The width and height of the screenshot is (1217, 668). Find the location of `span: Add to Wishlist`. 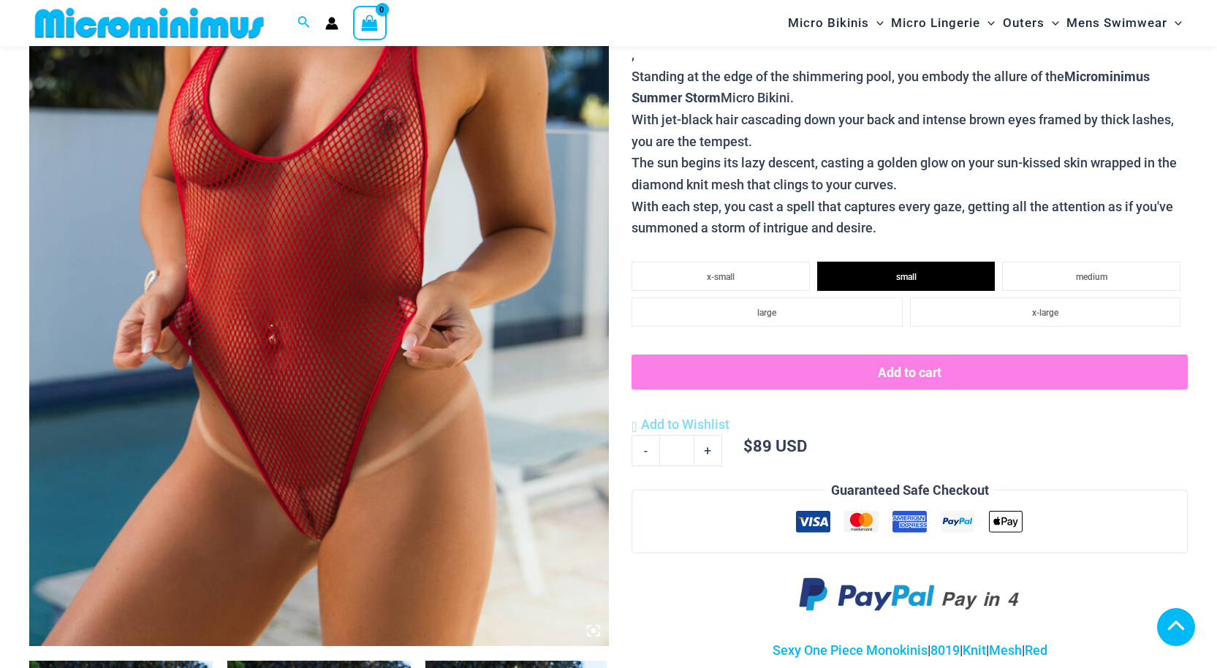

span: Add to Wishlist is located at coordinates (685, 424).